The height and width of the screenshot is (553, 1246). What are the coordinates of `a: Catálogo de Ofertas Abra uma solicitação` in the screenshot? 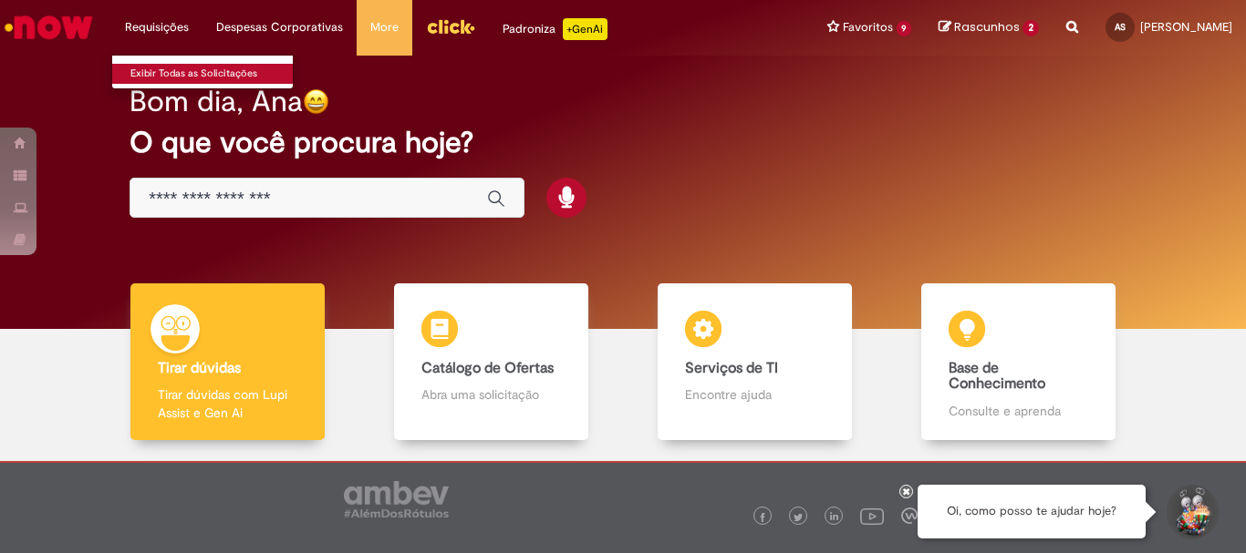 It's located at (491, 362).